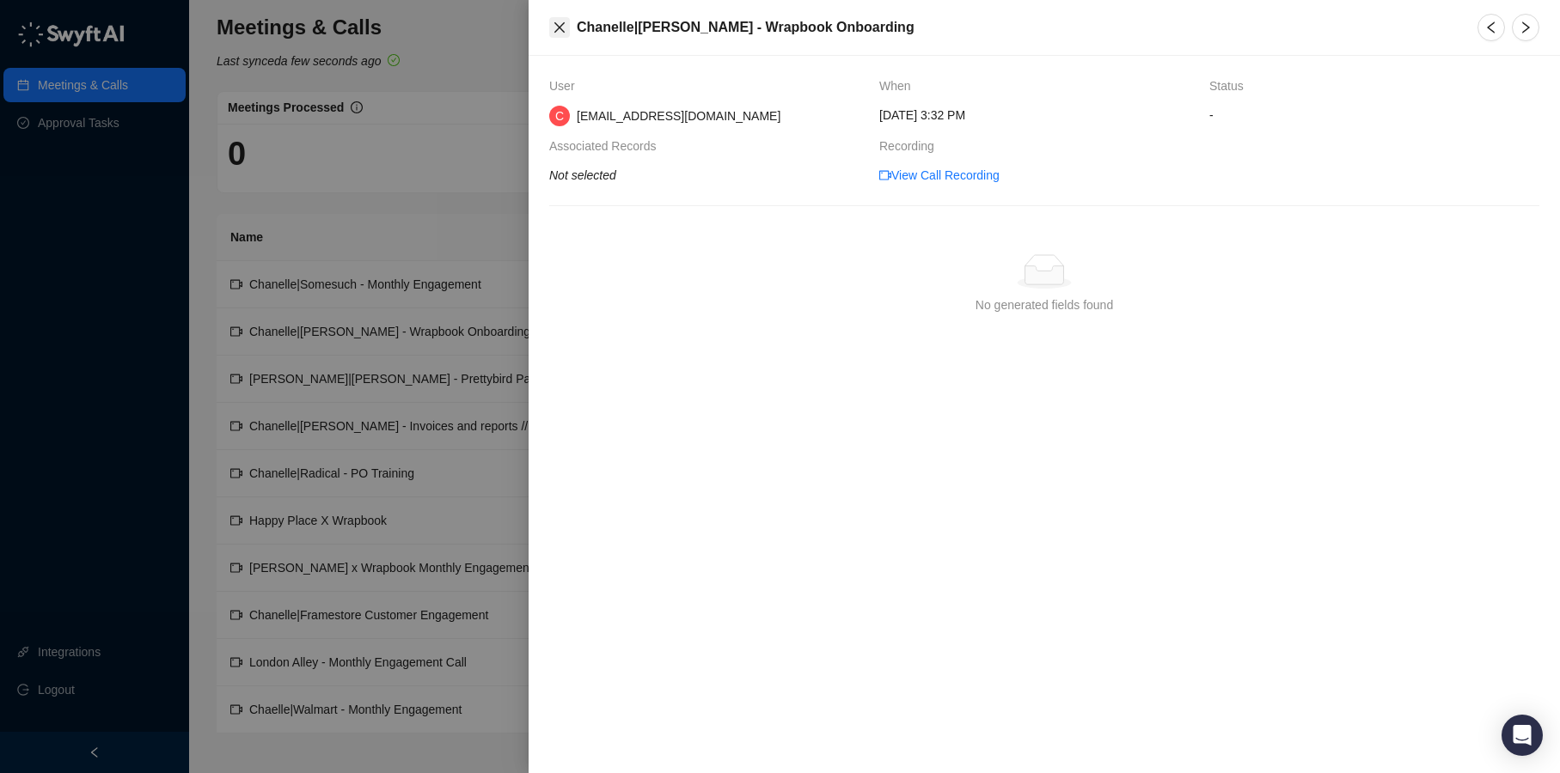  What do you see at coordinates (559, 28) in the screenshot?
I see `button: Close` at bounding box center [559, 28].